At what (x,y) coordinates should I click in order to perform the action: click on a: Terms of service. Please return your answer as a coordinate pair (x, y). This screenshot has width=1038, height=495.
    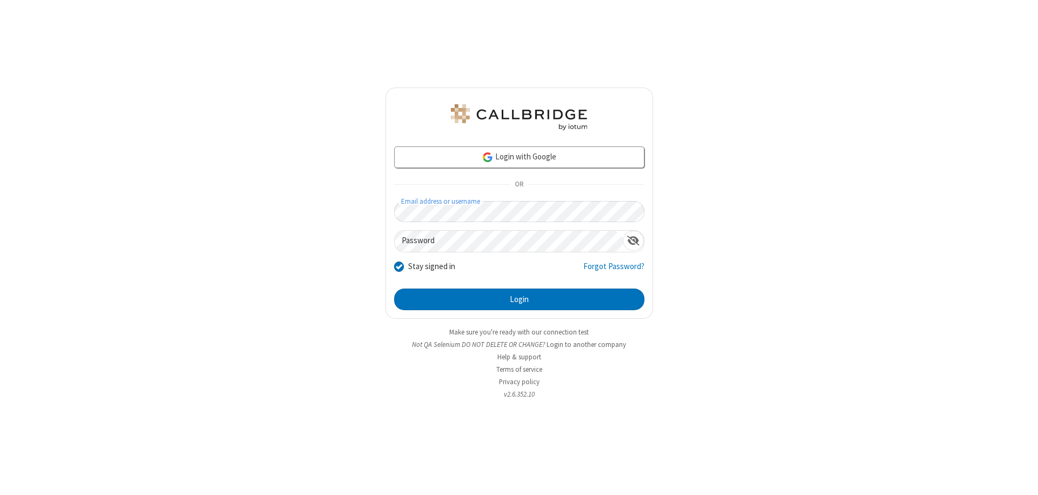
    Looking at the image, I should click on (519, 369).